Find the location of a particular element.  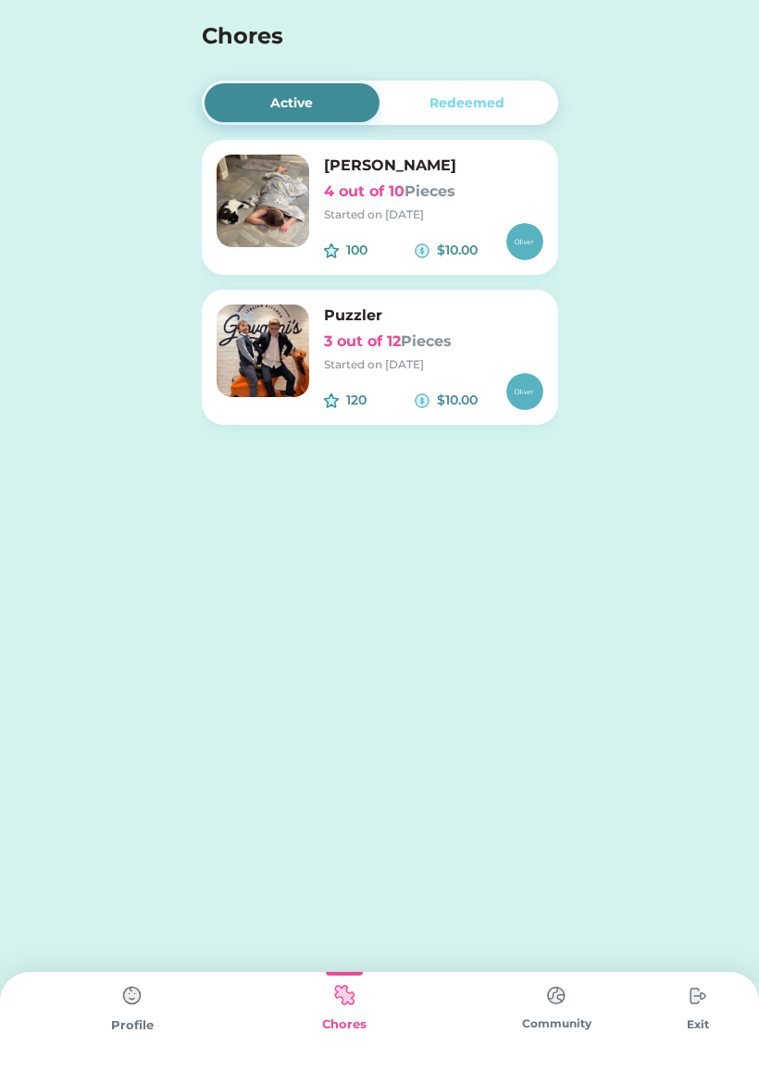

h4: Chores is located at coordinates (355, 36).